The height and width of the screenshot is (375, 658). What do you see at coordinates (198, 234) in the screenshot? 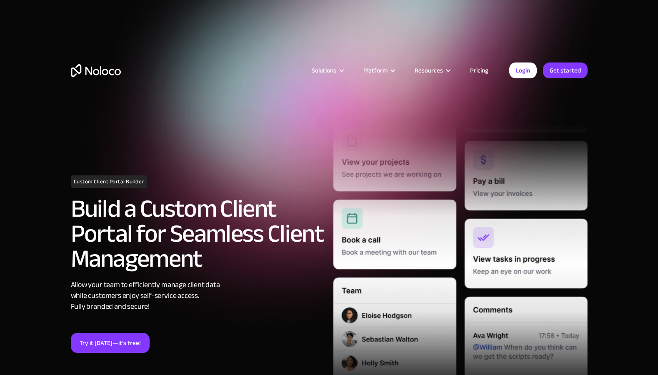
I see `h2: Build a Custom Client Portal for Seamless Client Management` at bounding box center [198, 234].